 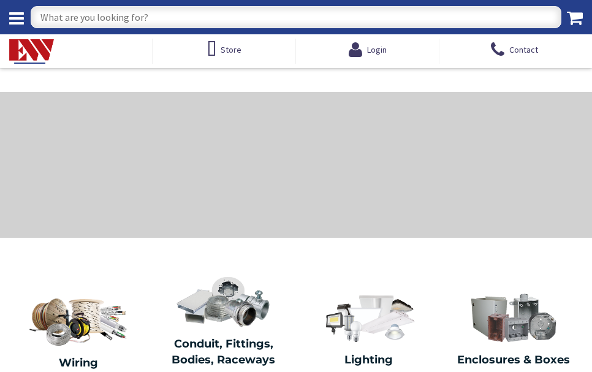 What do you see at coordinates (31, 51) in the screenshot?
I see `img: Electrical Wholesalers, Inc.` at bounding box center [31, 51].